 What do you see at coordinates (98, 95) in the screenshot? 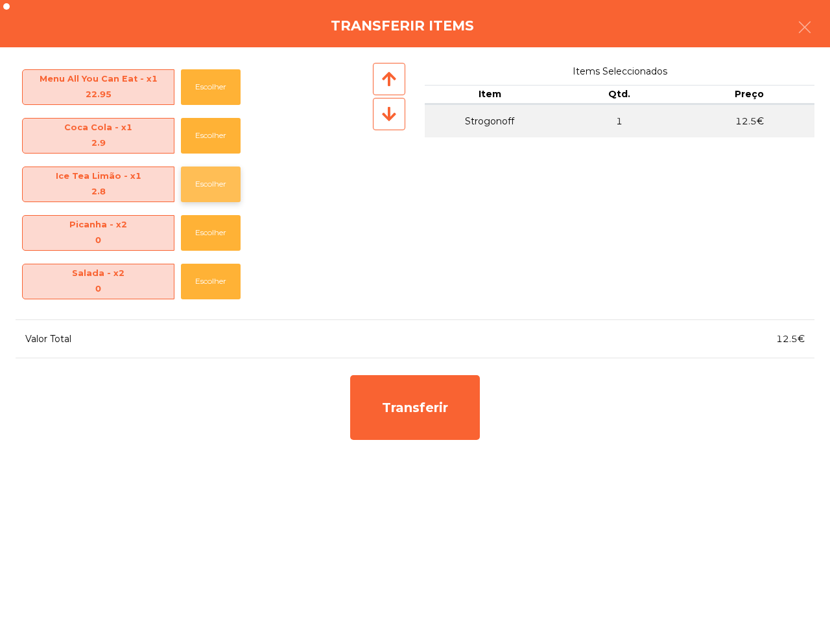
I see `div: 22.95` at bounding box center [98, 95].